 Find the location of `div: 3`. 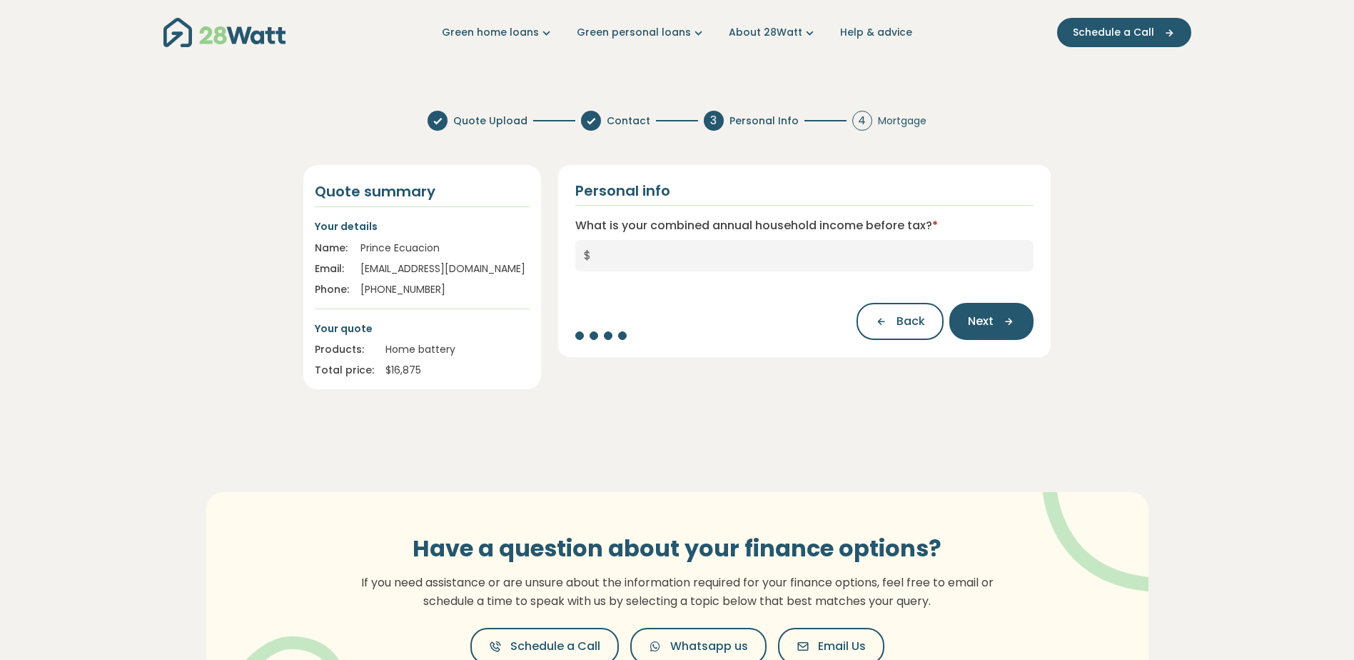

div: 3 is located at coordinates (714, 121).